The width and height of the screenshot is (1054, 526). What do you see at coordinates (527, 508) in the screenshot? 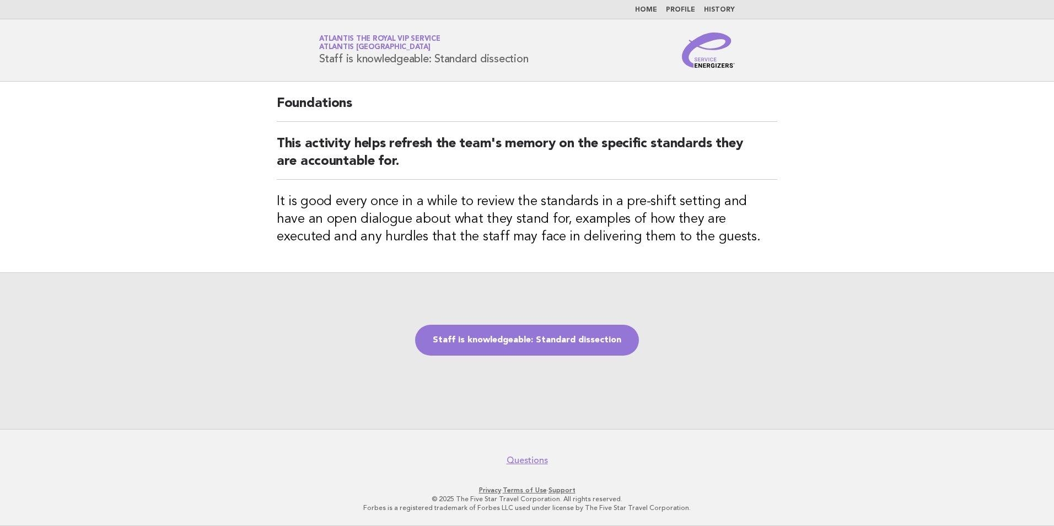
I see `p: Forbes is a registered trademark of Forbes LLC used under license by The Five Star Travel Corpora...` at bounding box center [527, 508].